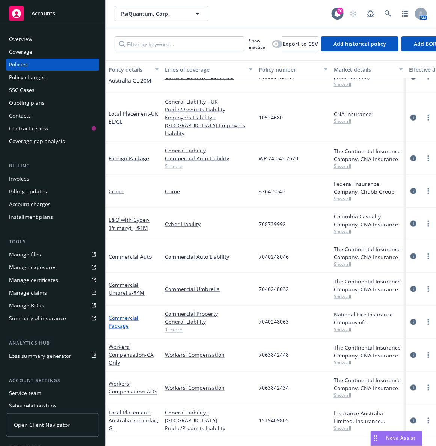 This screenshot has height=446, width=436. What do you see at coordinates (30, 204) in the screenshot?
I see `div: Account charges` at bounding box center [30, 204].